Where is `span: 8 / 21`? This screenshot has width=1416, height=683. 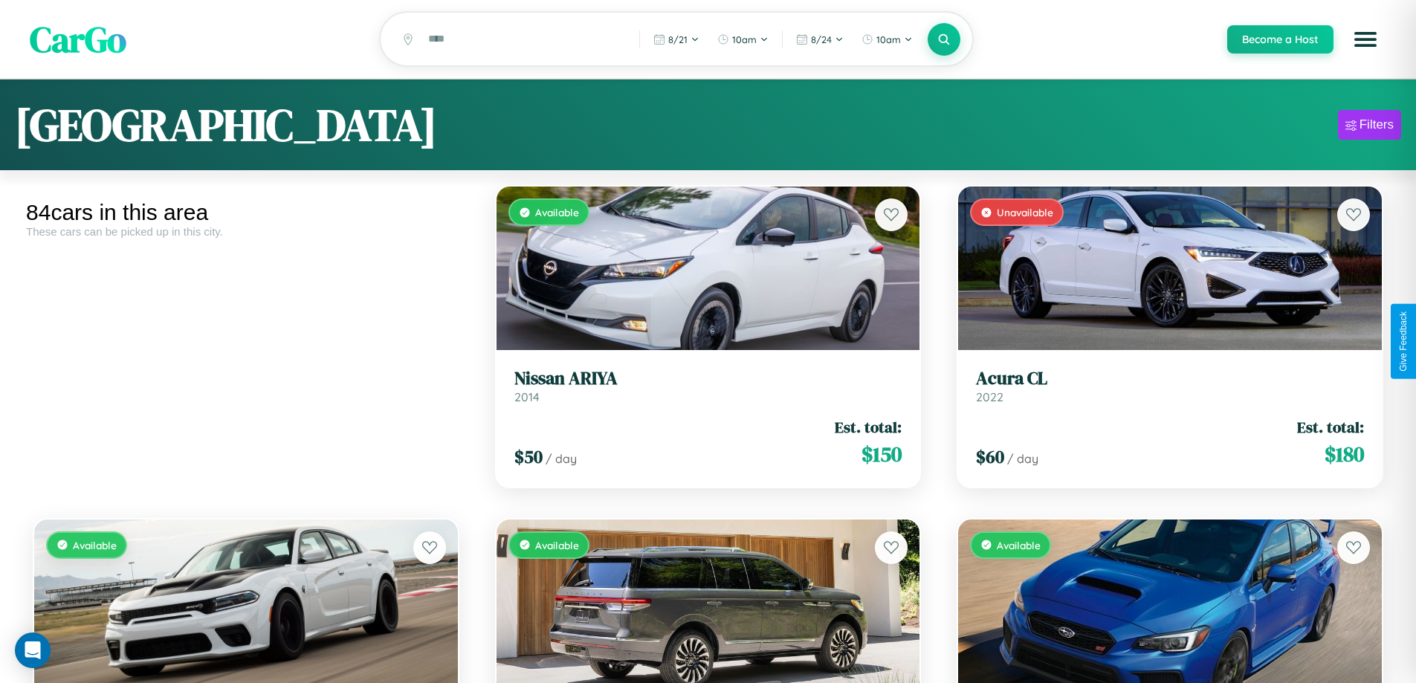
span: 8 / 21 is located at coordinates (678, 39).